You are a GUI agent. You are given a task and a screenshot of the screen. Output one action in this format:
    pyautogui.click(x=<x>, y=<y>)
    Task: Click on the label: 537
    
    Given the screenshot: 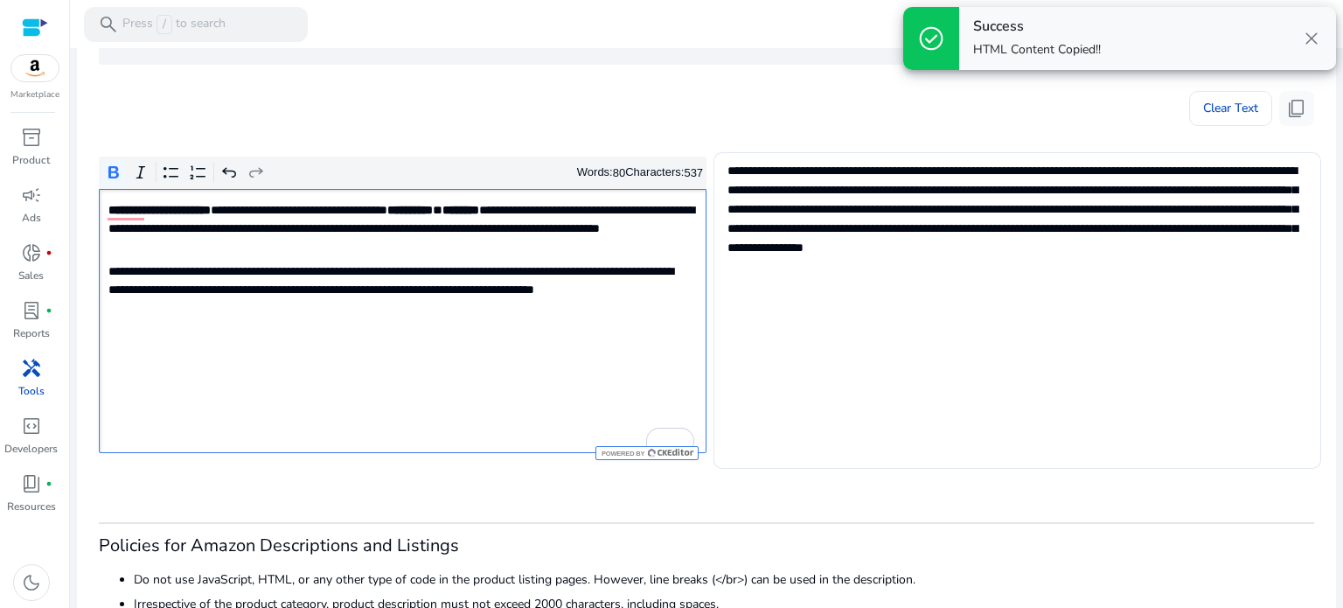 What is the action you would take?
    pyautogui.click(x=693, y=172)
    